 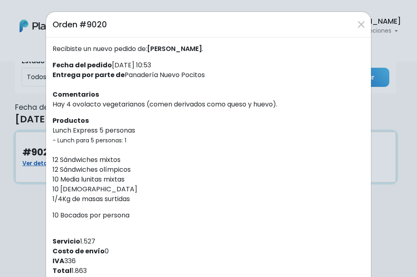 I want to click on strong: Costo de envío, so click(x=79, y=251).